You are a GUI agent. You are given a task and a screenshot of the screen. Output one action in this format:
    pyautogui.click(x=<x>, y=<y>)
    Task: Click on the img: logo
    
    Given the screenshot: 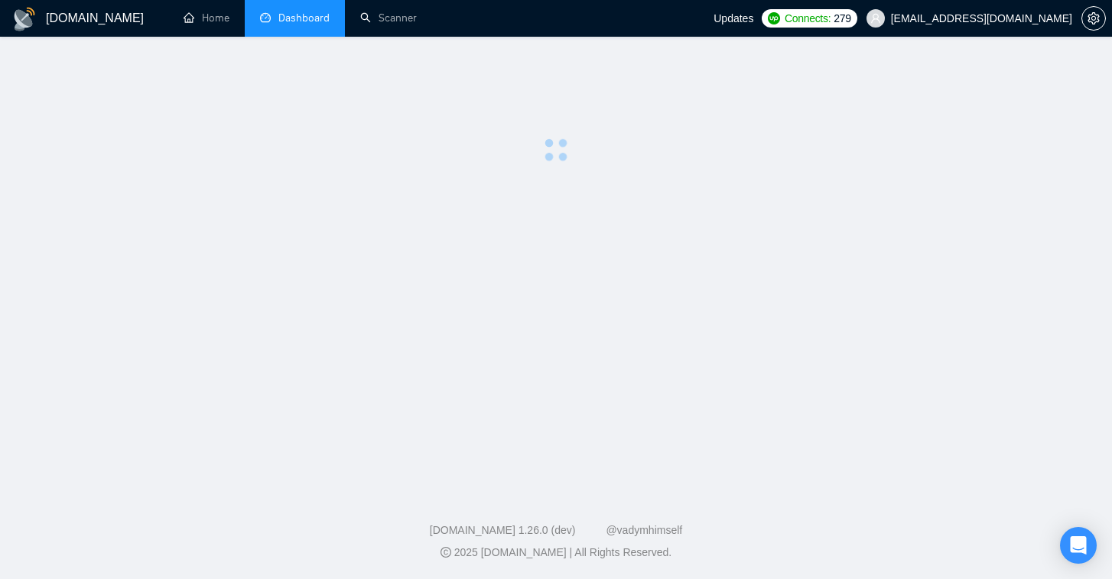 What is the action you would take?
    pyautogui.click(x=24, y=19)
    